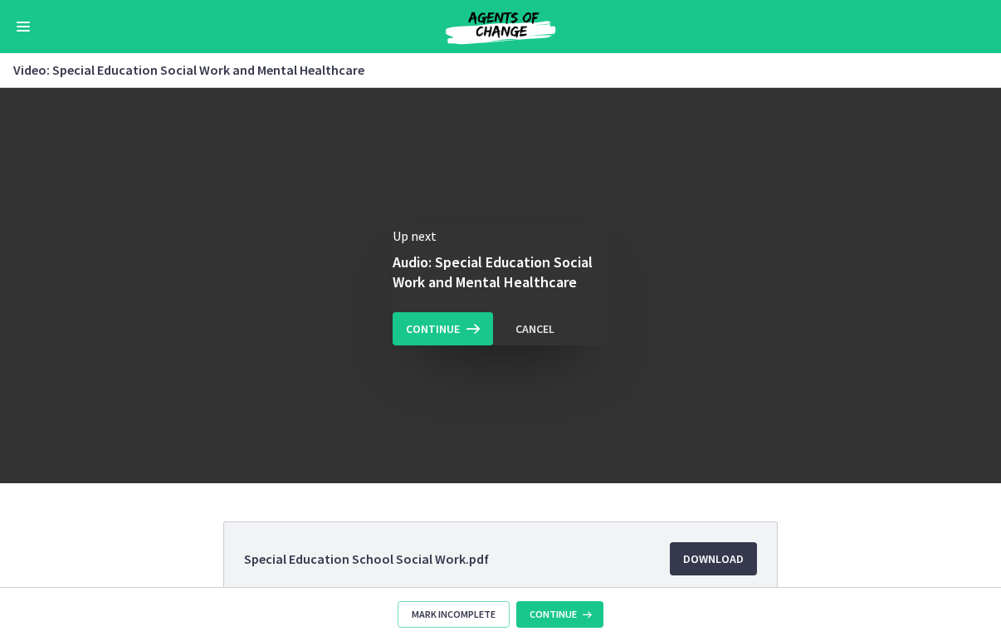 This screenshot has height=641, width=1001. I want to click on h3: Audio: Special Education Social Work and Mental Healthcare, so click(500, 272).